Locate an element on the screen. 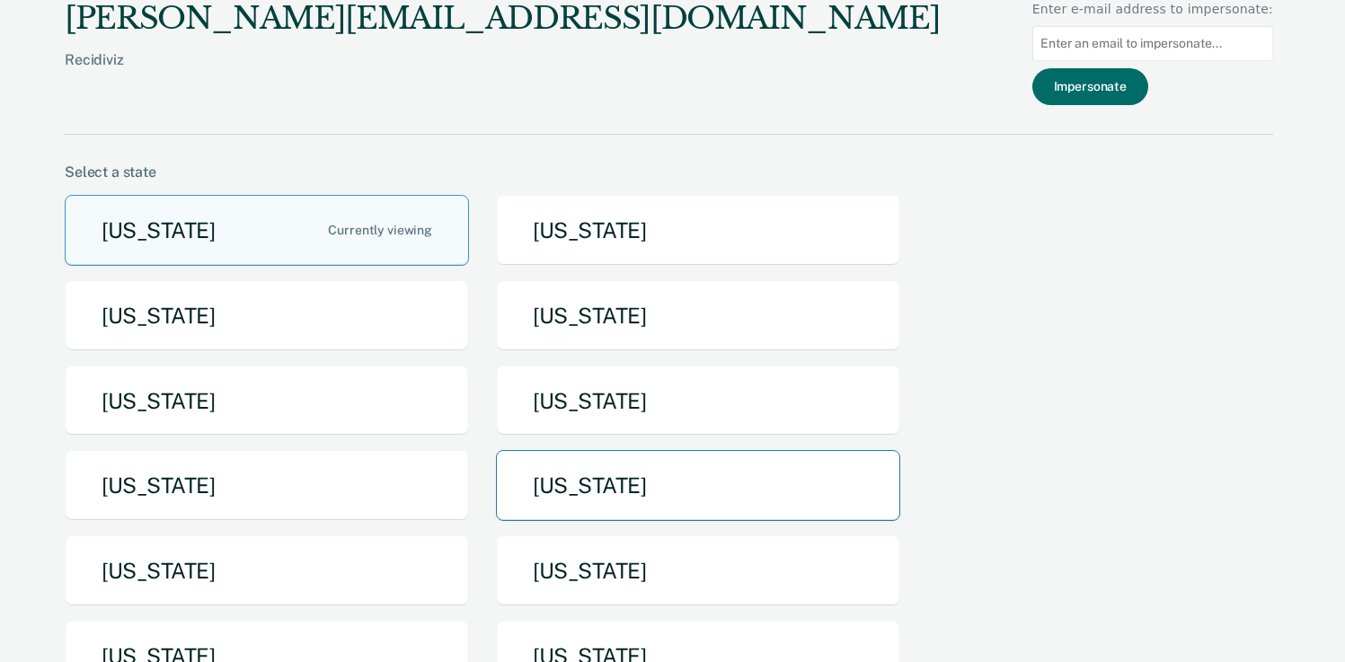 The image size is (1345, 662). input: Enter an email to impersonate... is located at coordinates (1153, 43).